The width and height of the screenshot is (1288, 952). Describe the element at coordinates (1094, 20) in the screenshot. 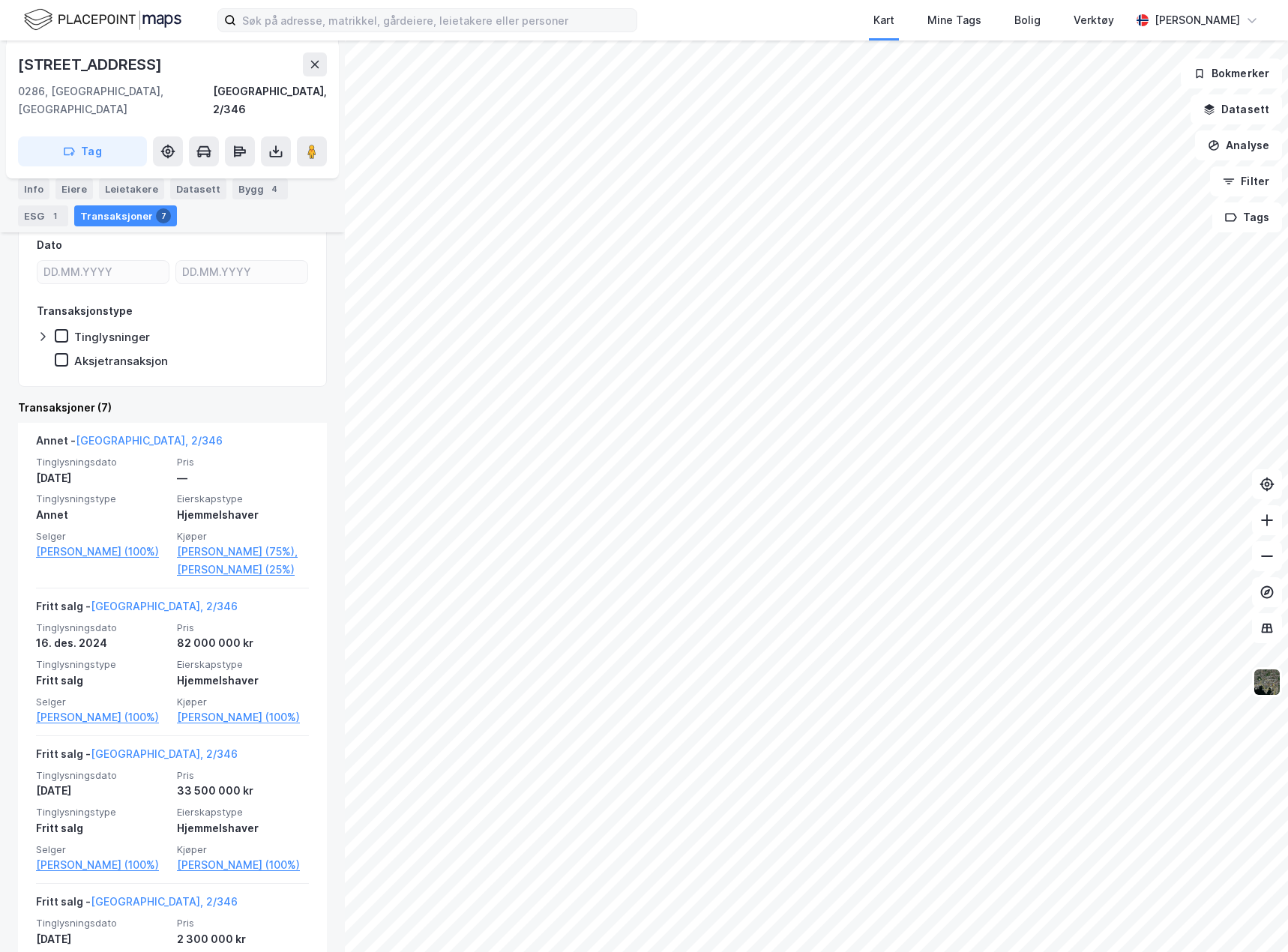

I see `div: Verktøy` at that location.